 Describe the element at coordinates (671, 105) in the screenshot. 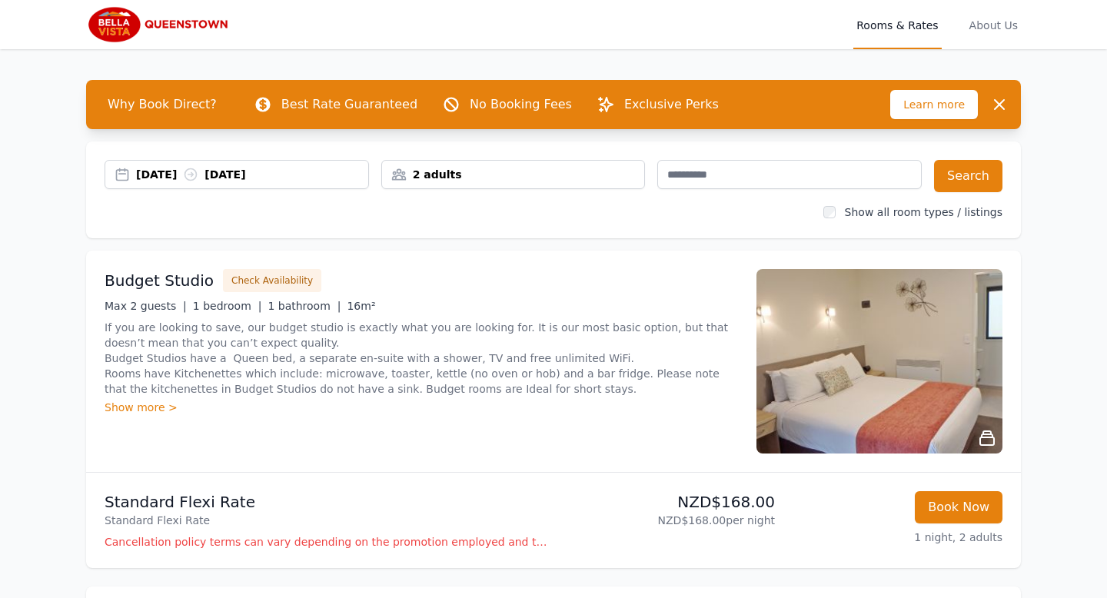

I see `p: Exclusive Perks` at that location.